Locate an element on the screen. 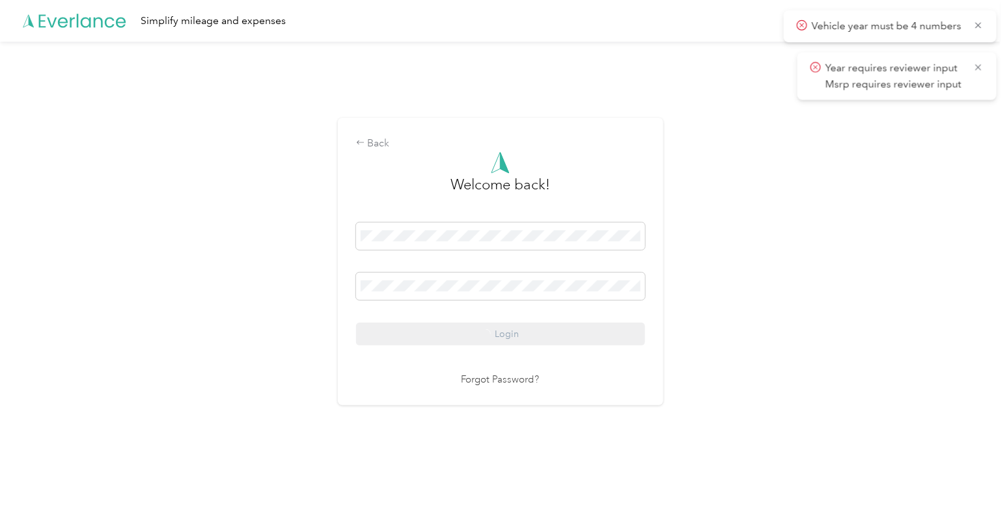  p: Year requires reviewer input Msrp requires reviewer input is located at coordinates (894, 76).